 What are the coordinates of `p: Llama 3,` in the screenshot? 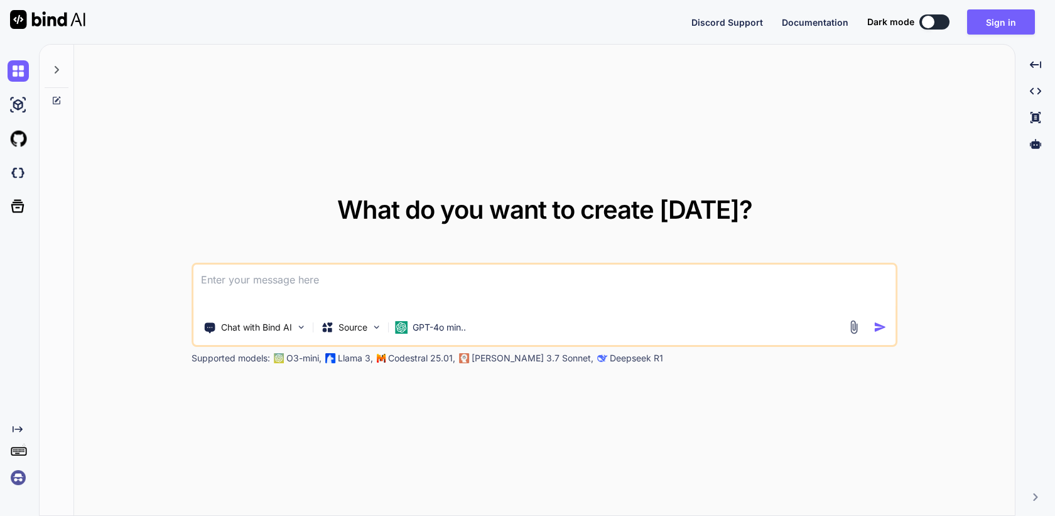 It's located at (355, 358).